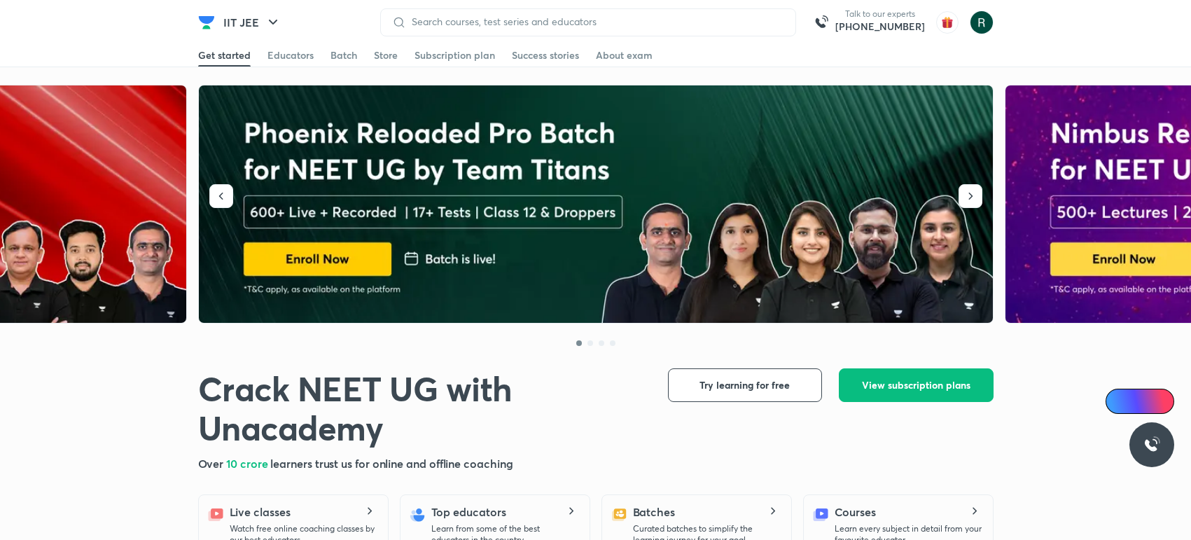 The image size is (1191, 540). Describe the element at coordinates (421, 407) in the screenshot. I see `h1: Crack NEET UG with Unacademy` at that location.